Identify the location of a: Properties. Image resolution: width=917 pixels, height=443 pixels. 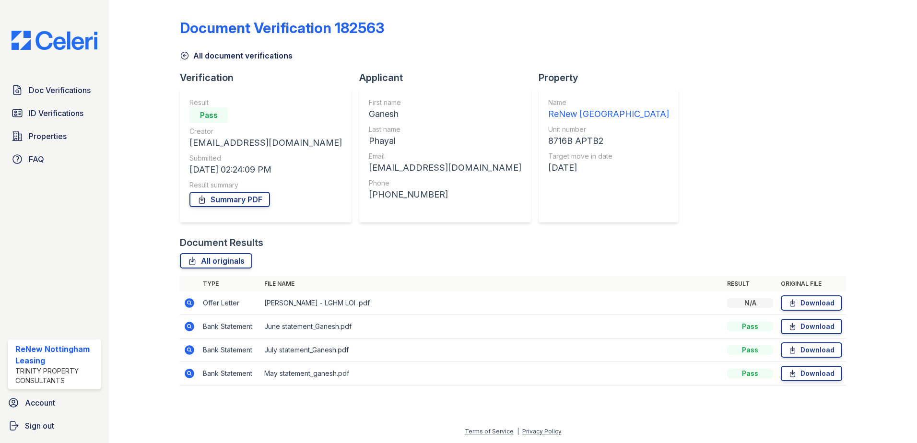
(54, 136).